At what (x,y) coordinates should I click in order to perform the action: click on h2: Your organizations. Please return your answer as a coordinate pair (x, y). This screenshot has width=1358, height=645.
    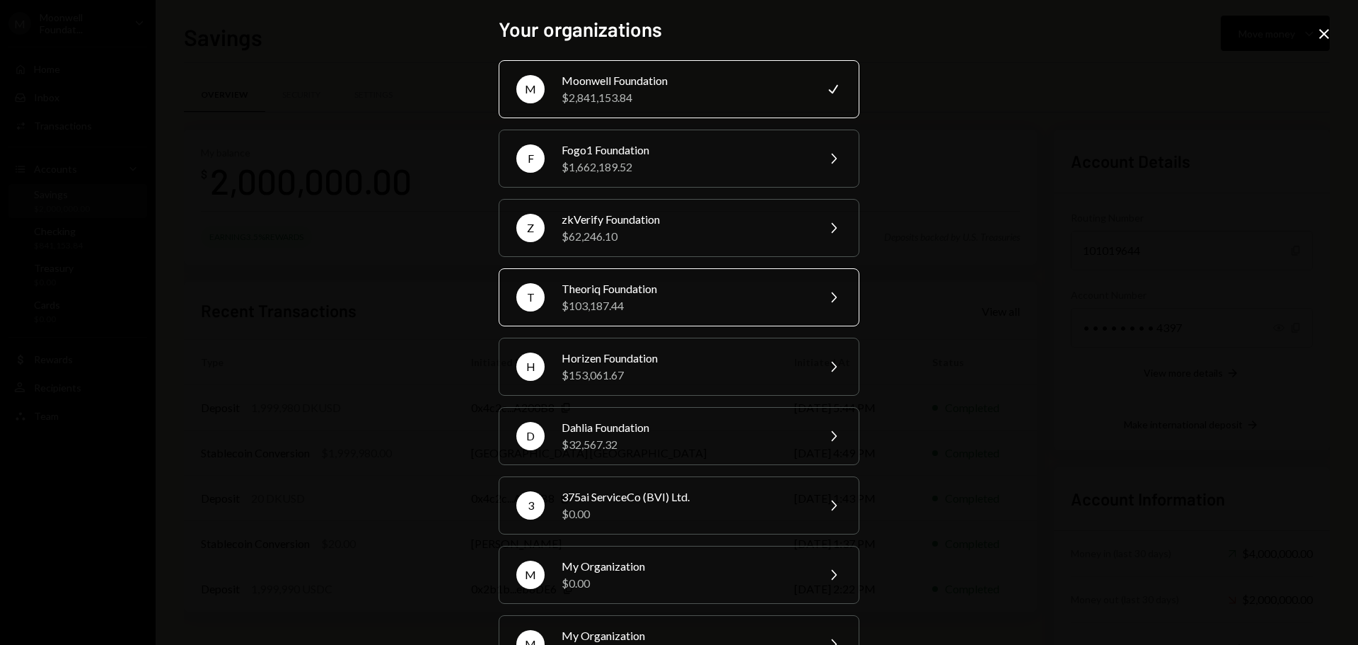
    Looking at the image, I should click on (679, 29).